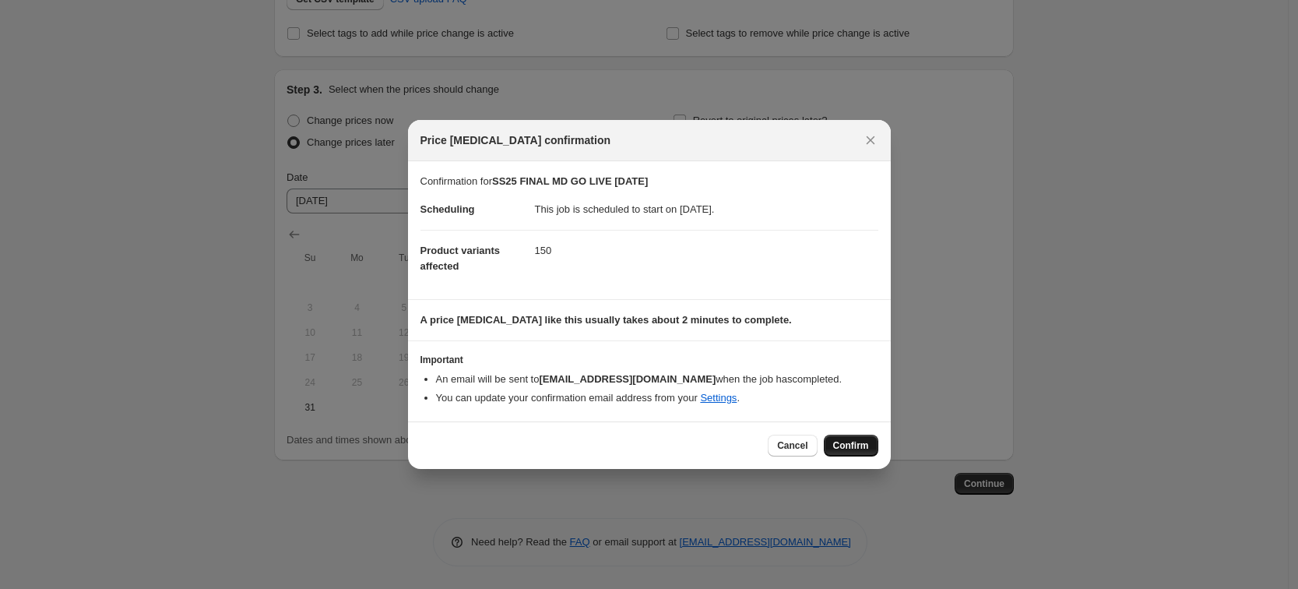  Describe the element at coordinates (448, 209) in the screenshot. I see `span: Scheduling` at that location.